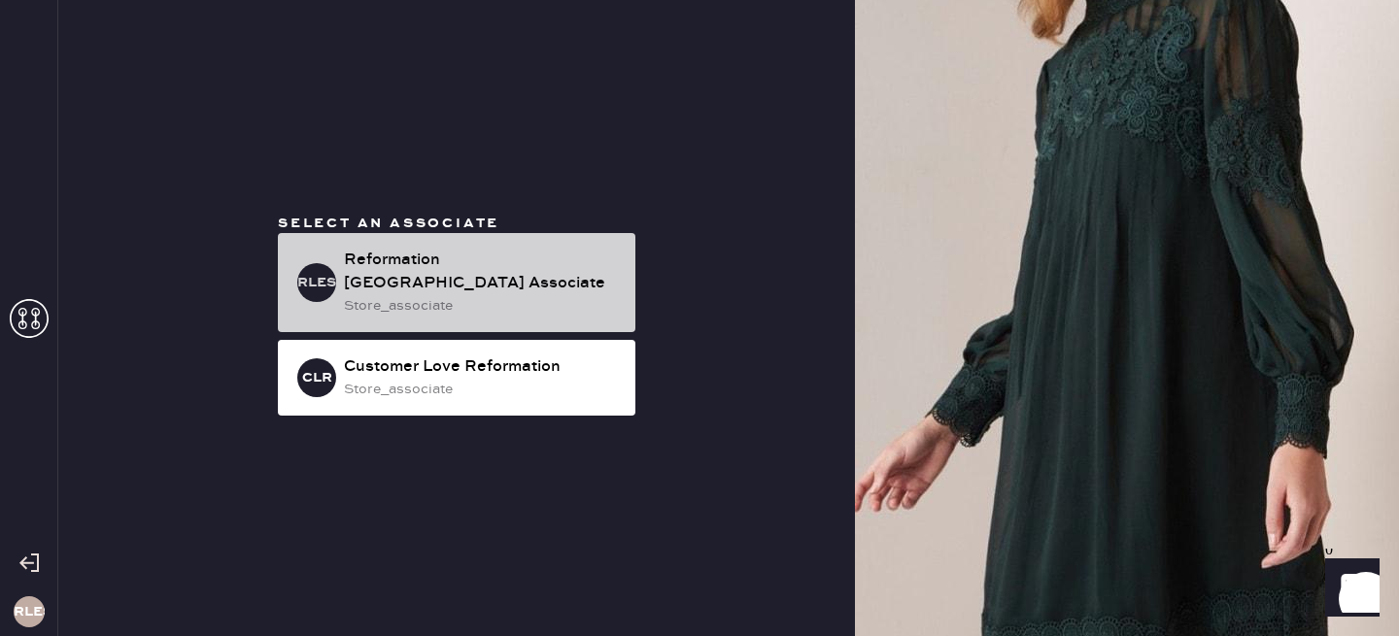 The height and width of the screenshot is (636, 1399). Describe the element at coordinates (389, 223) in the screenshot. I see `span: Select an associate` at that location.